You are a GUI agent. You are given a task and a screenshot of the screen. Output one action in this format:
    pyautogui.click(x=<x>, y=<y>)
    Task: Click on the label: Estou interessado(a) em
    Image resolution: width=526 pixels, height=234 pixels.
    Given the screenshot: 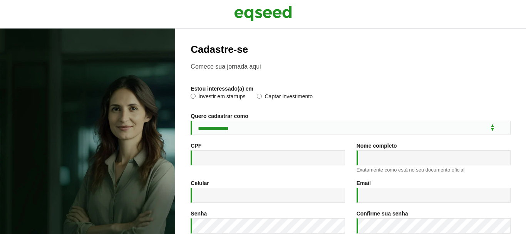 What is the action you would take?
    pyautogui.click(x=222, y=89)
    